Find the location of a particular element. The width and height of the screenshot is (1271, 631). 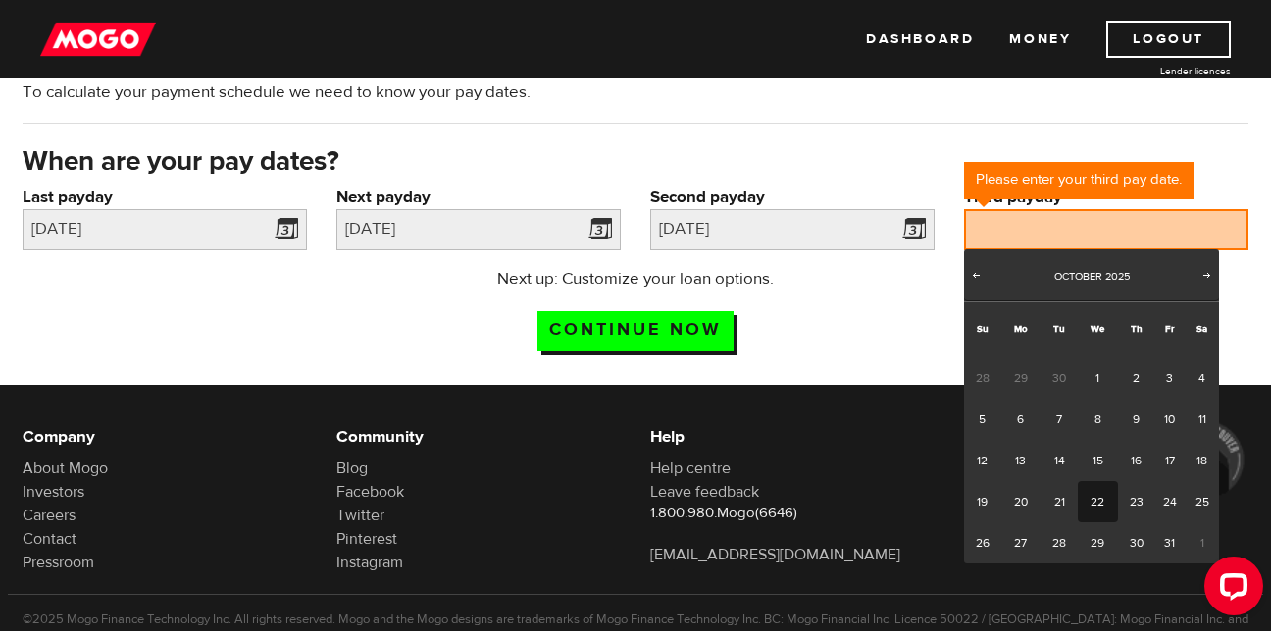

a: 31 is located at coordinates (1169, 543).